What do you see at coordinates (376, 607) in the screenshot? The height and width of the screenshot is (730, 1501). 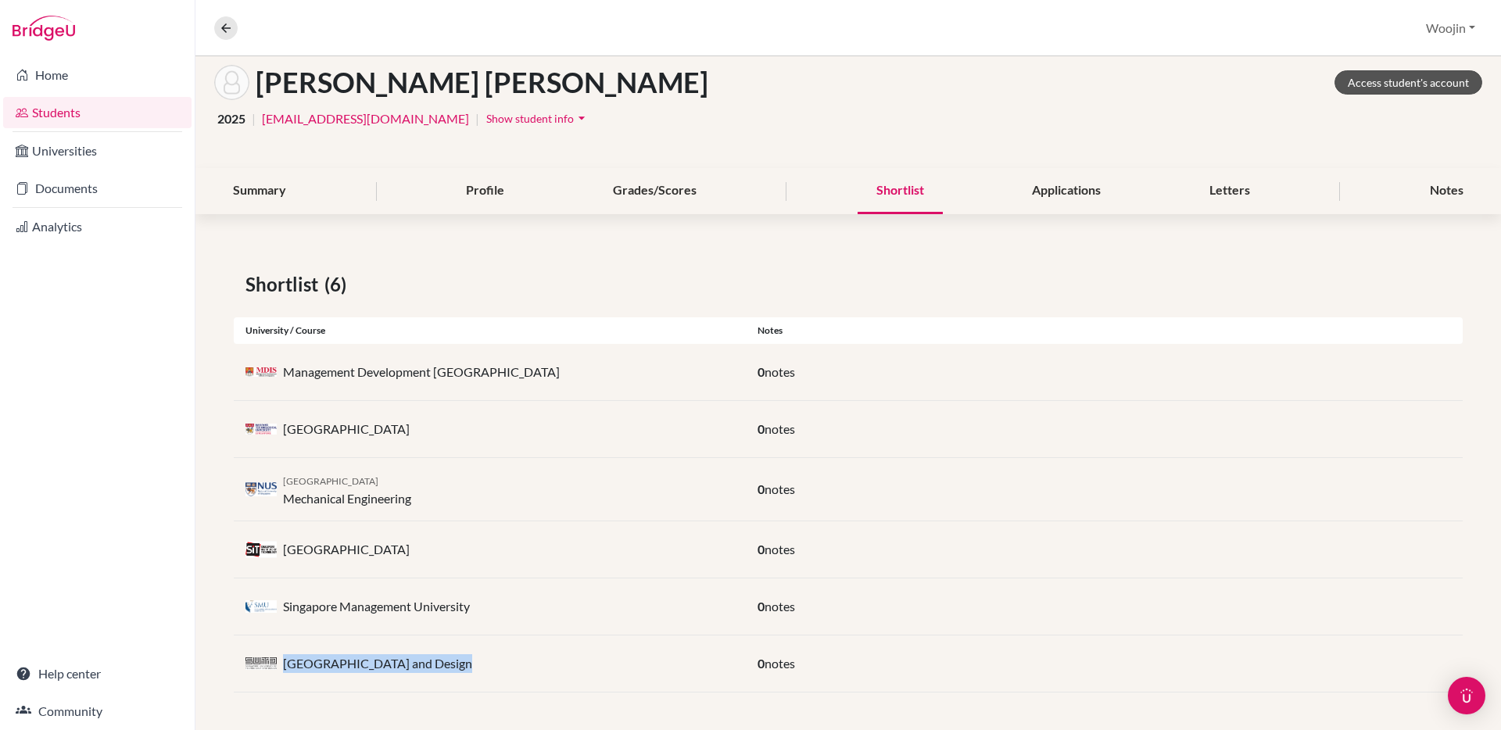 I see `p: Singapore Management University` at bounding box center [376, 607].